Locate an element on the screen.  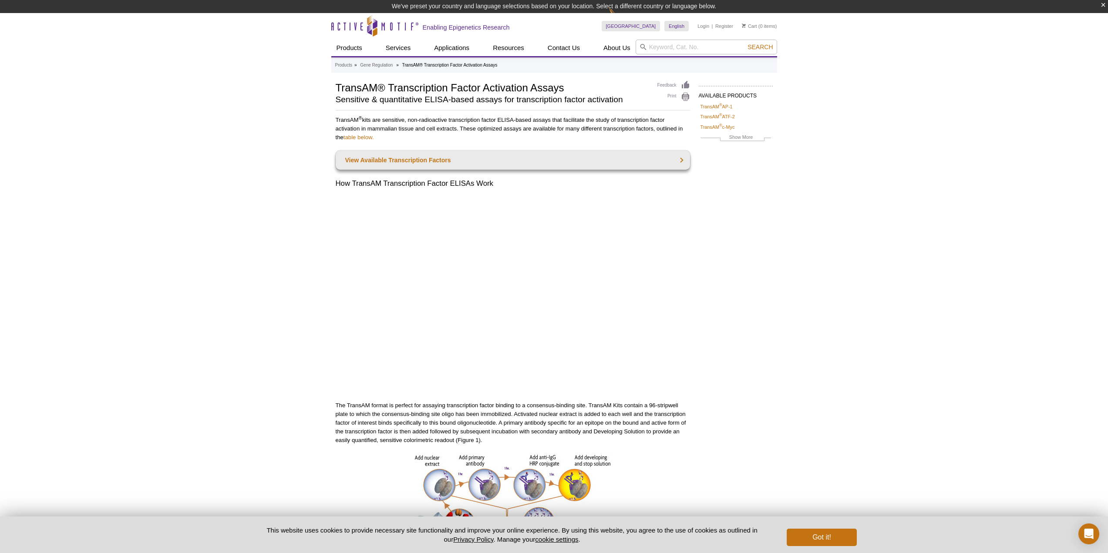
a: Applications is located at coordinates (451, 48).